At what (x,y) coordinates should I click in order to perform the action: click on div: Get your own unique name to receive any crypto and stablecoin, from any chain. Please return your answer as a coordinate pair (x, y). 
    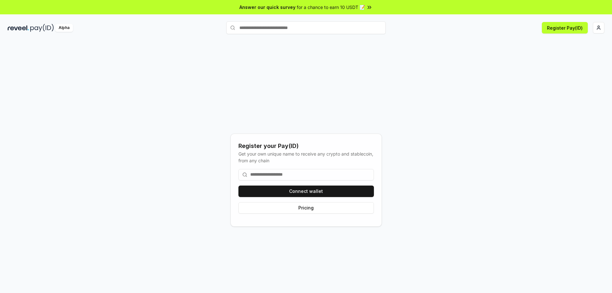
    Looking at the image, I should click on (306, 157).